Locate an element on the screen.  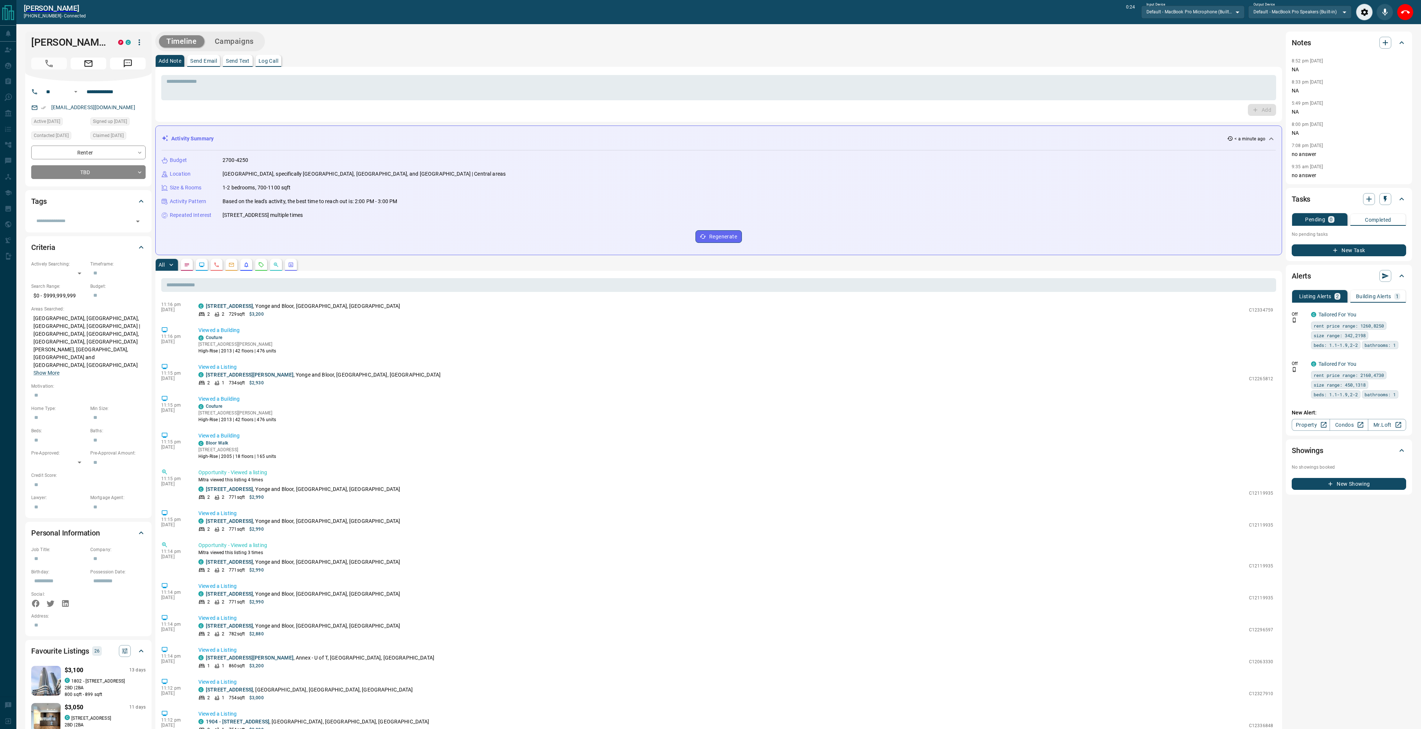
button: Timeline is located at coordinates (182, 41).